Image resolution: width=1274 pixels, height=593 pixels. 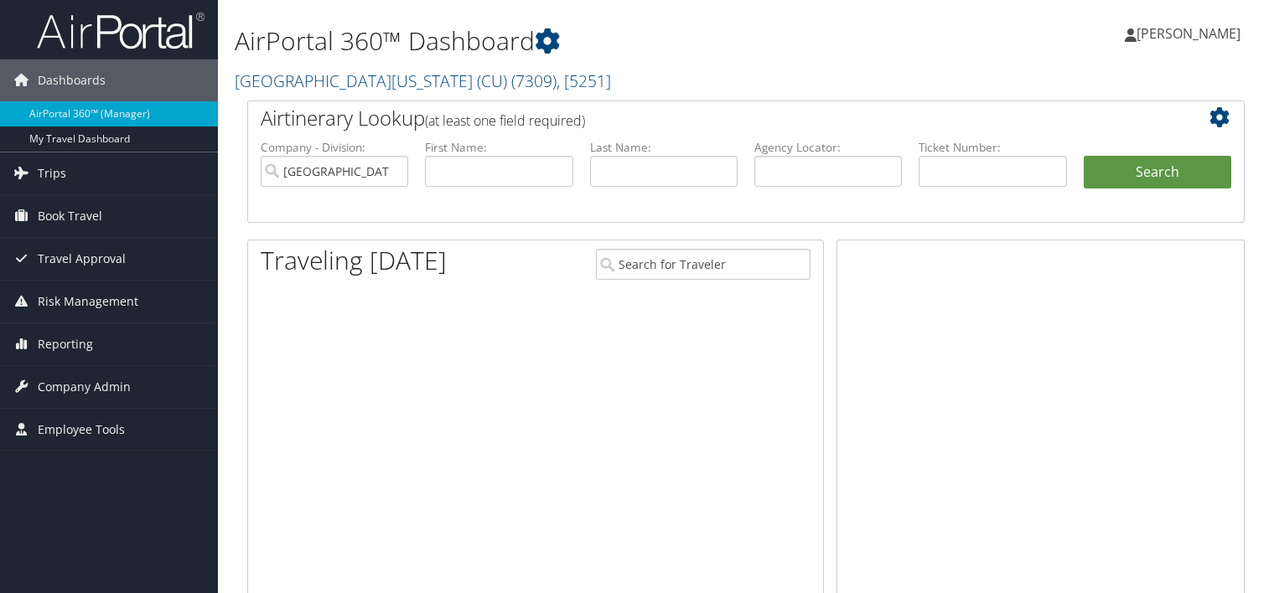 I want to click on span: Dashboards, so click(x=71, y=80).